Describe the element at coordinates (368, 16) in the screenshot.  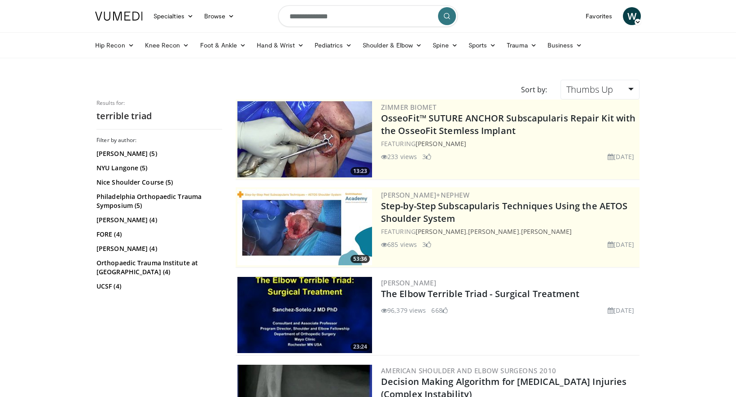
I see `input: Search topics, interventions` at that location.